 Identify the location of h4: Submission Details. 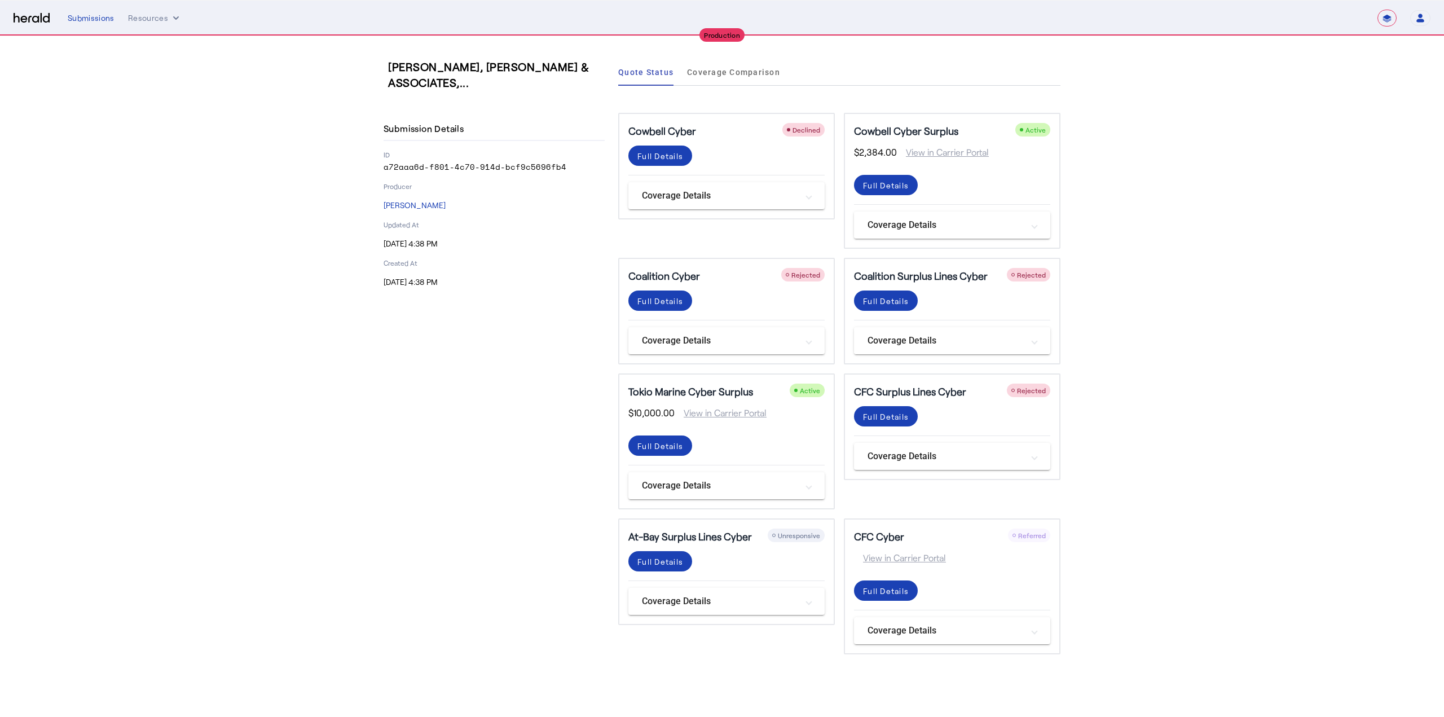
(426, 129).